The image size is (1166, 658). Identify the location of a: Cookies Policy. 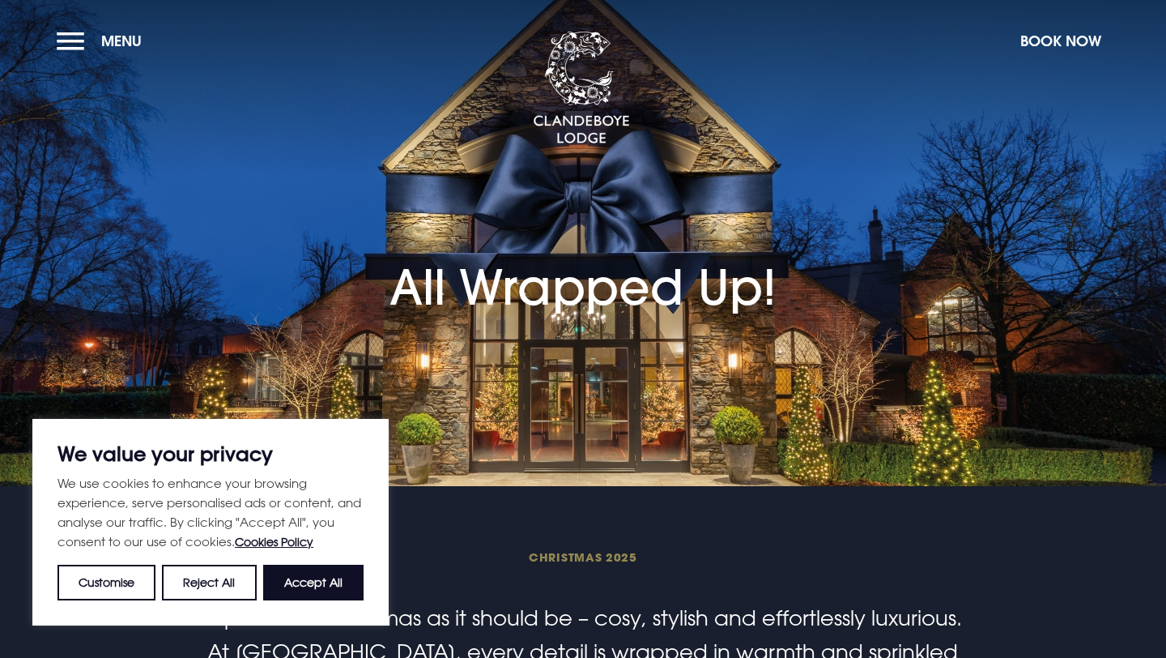
(274, 541).